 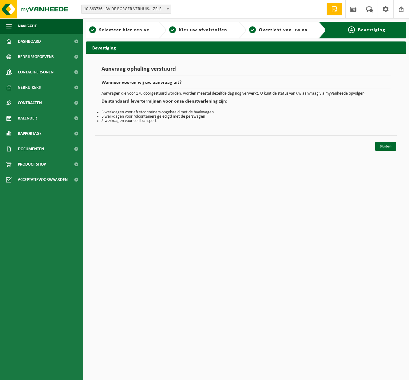 What do you see at coordinates (246, 121) in the screenshot?
I see `li: 5 werkdagen voor collitransport` at bounding box center [246, 121].